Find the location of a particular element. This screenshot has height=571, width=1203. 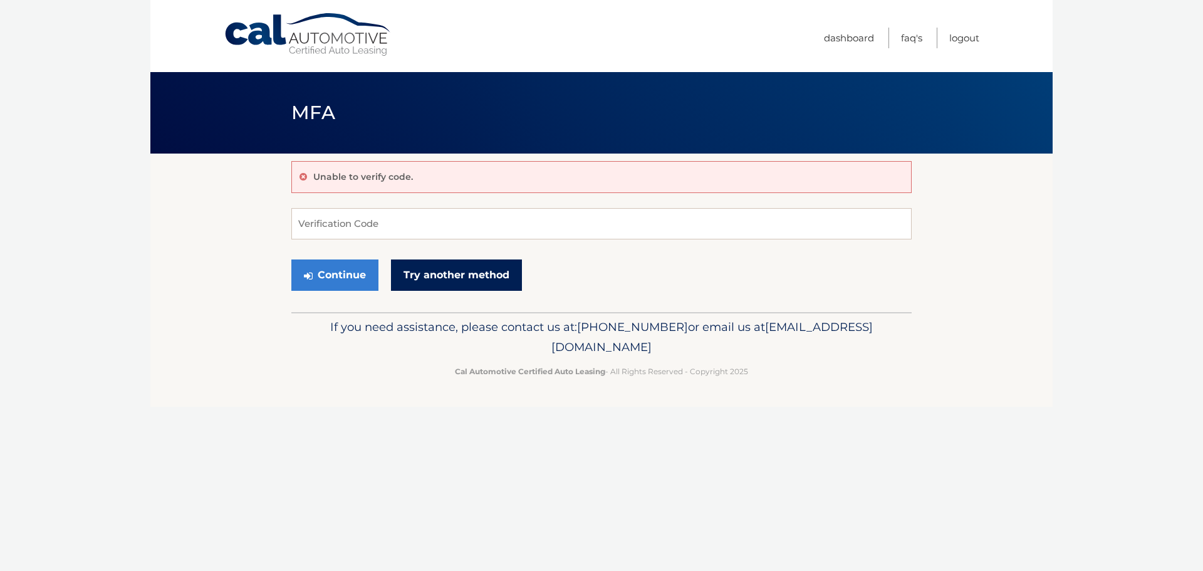

input: Verification Code is located at coordinates (601, 224).